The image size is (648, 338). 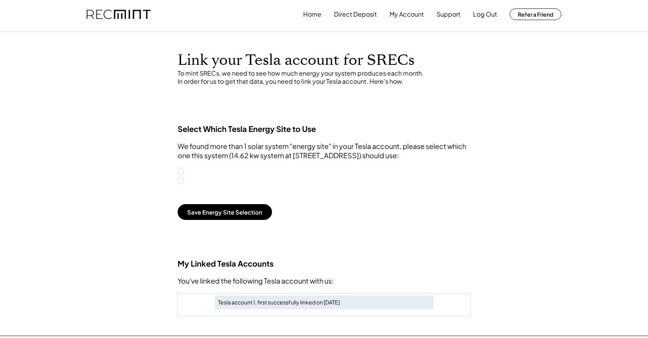 I want to click on button: Direct Deposit, so click(x=355, y=14).